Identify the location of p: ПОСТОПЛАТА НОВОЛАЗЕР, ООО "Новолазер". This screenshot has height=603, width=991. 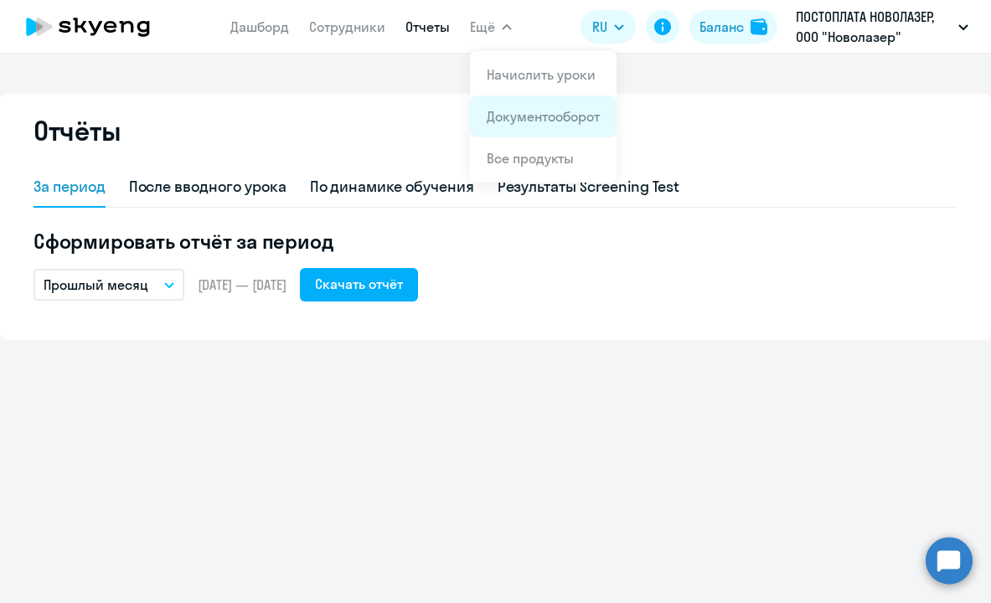
(874, 27).